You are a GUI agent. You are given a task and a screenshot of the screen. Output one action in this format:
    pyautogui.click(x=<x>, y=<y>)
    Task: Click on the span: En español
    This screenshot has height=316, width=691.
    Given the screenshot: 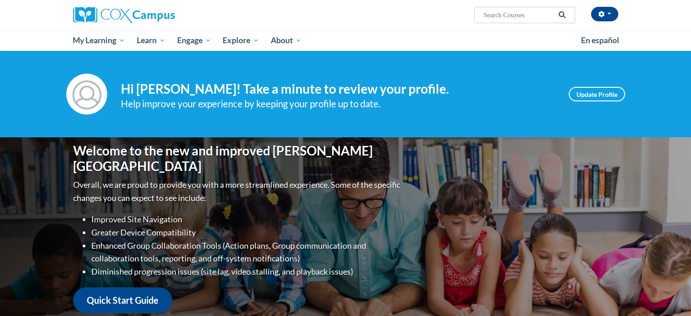 What is the action you would take?
    pyautogui.click(x=600, y=40)
    